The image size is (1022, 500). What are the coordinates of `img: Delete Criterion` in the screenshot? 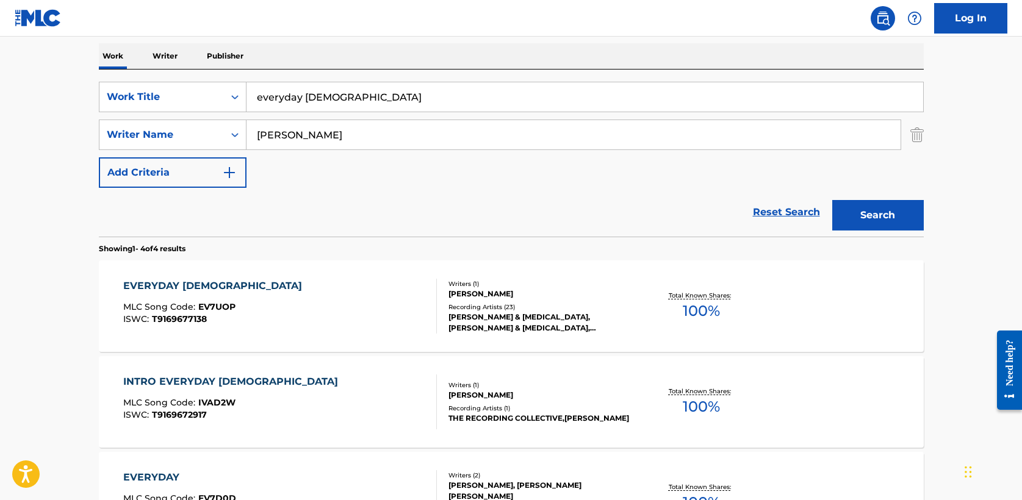 It's located at (917, 135).